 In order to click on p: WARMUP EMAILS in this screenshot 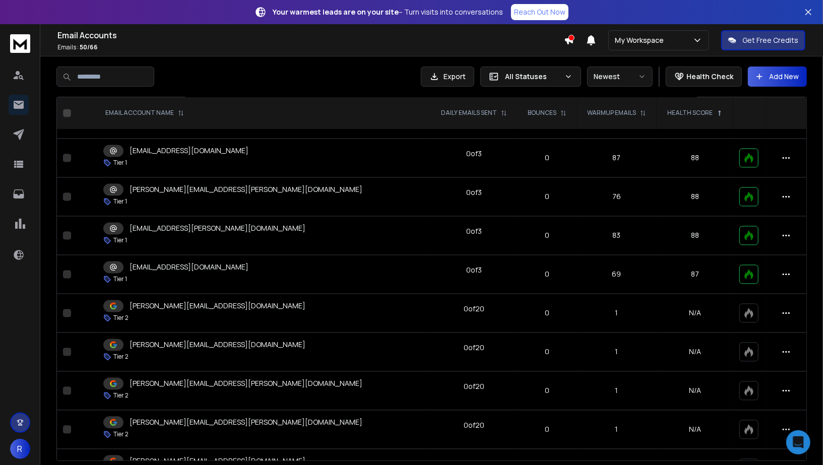, I will do `click(611, 113)`.